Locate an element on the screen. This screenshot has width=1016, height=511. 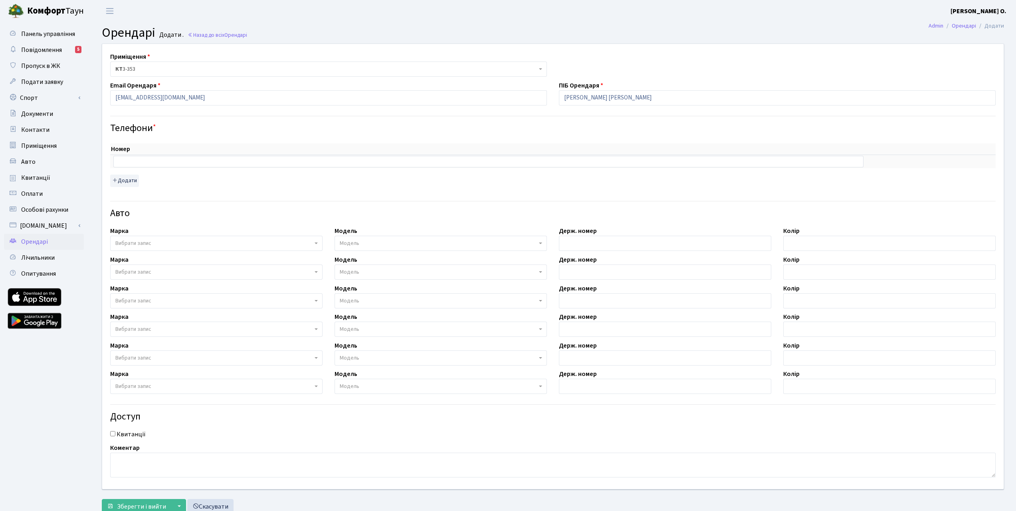
label: Email Орендаря is located at coordinates (135, 85).